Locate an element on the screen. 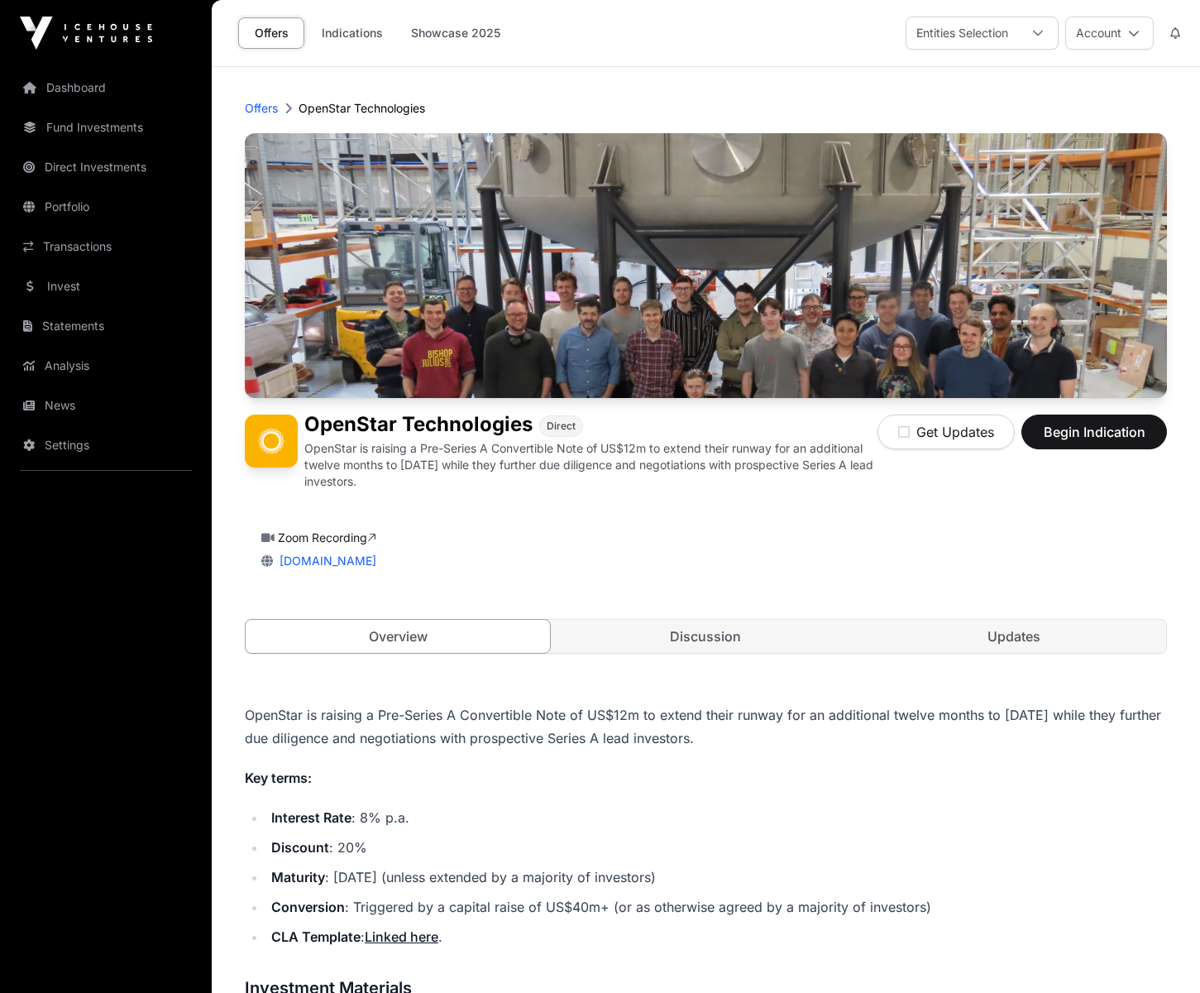 This screenshot has width=1200, height=993. div: Entities Selection is located at coordinates (962, 33).